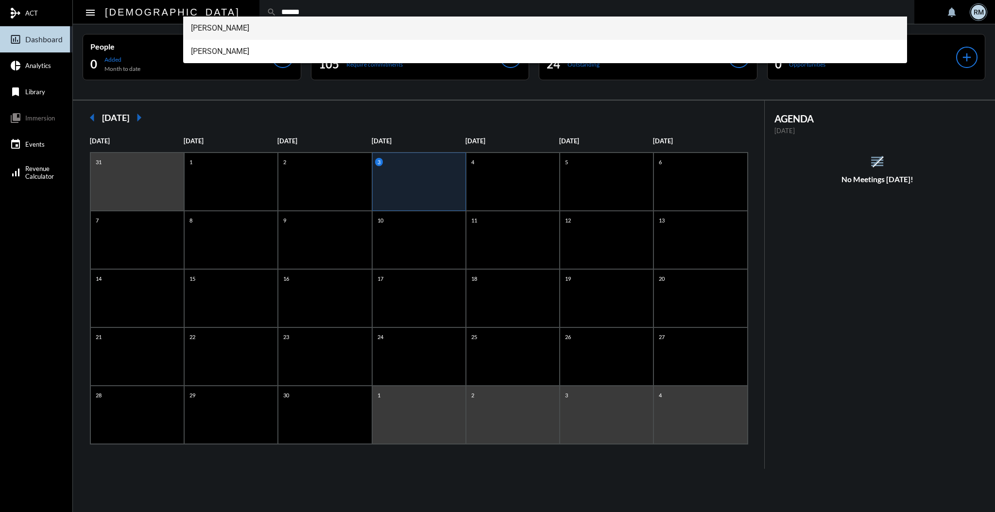  Describe the element at coordinates (286, 278) in the screenshot. I see `p: 16` at that location.